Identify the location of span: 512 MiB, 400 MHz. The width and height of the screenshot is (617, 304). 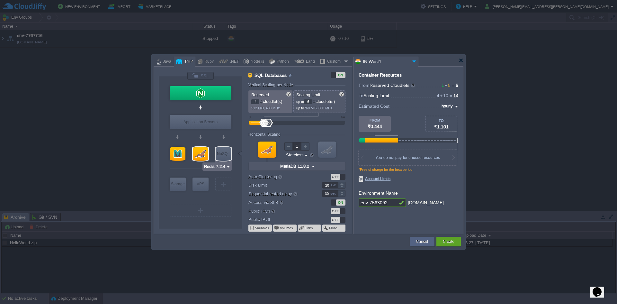
(265, 108).